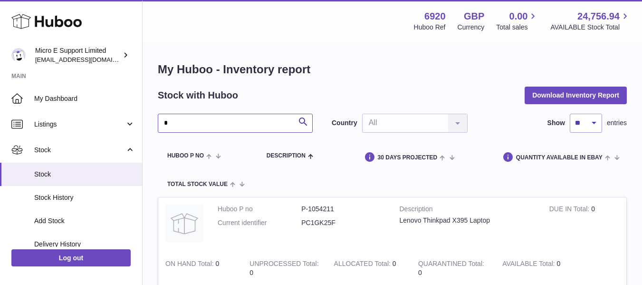  What do you see at coordinates (191, 264) in the screenshot?
I see `strong: ON HAND Total` at bounding box center [191, 264].